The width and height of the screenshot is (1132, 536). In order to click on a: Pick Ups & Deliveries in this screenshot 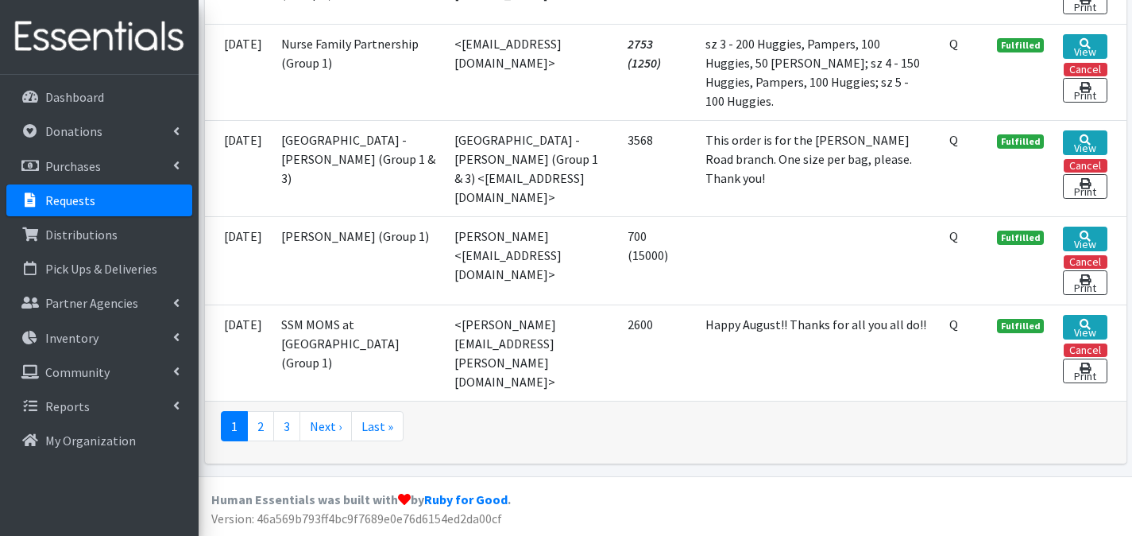, I will do `click(99, 269)`.